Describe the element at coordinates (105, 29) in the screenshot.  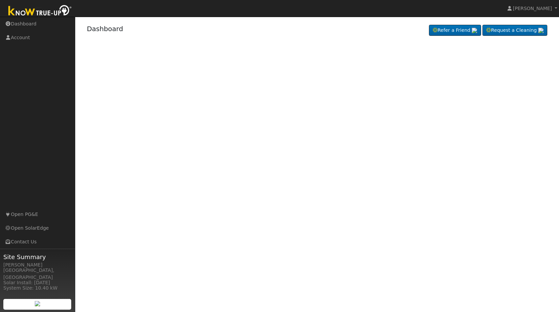
I see `a: Dashboard` at that location.